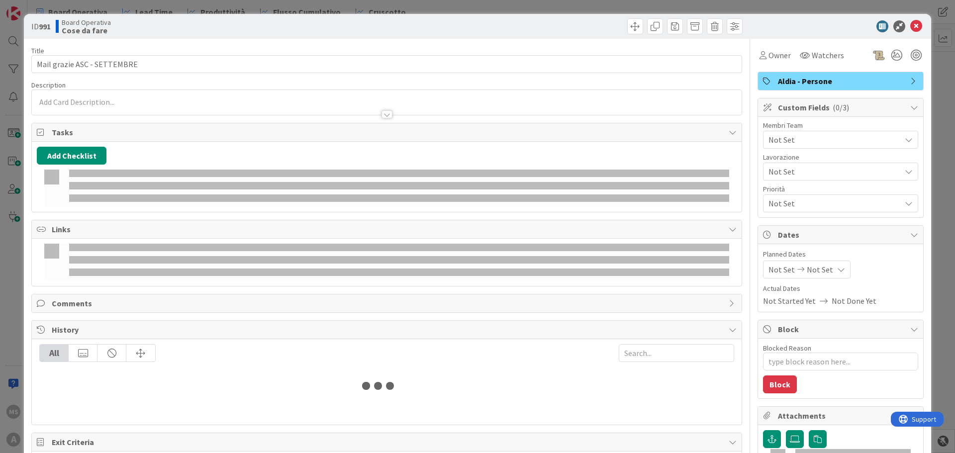 The width and height of the screenshot is (955, 453). Describe the element at coordinates (86, 30) in the screenshot. I see `b: Cose da fare` at that location.